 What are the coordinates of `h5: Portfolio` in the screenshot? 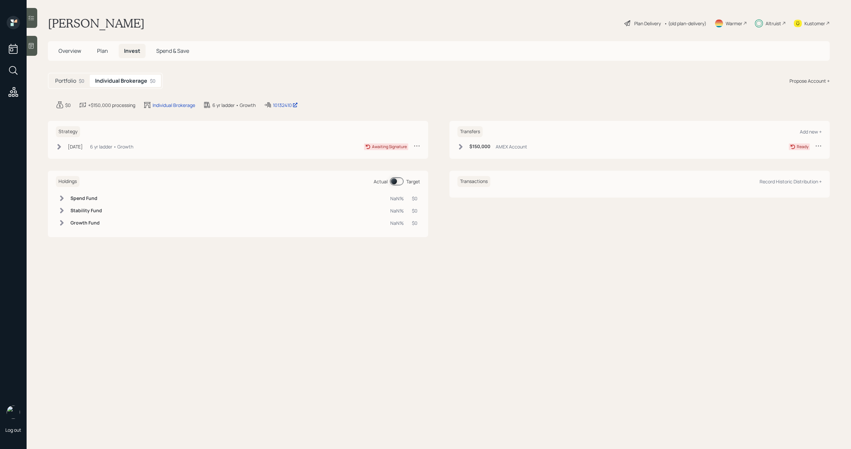 It's located at (65, 81).